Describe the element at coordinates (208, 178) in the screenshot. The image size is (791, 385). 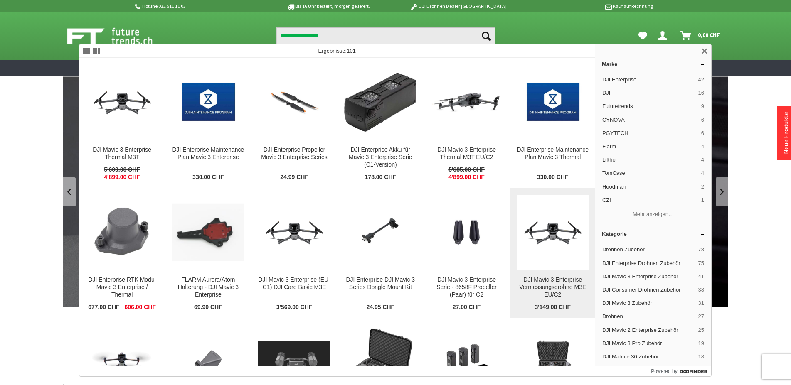
I see `span: 330.00 CHF` at that location.